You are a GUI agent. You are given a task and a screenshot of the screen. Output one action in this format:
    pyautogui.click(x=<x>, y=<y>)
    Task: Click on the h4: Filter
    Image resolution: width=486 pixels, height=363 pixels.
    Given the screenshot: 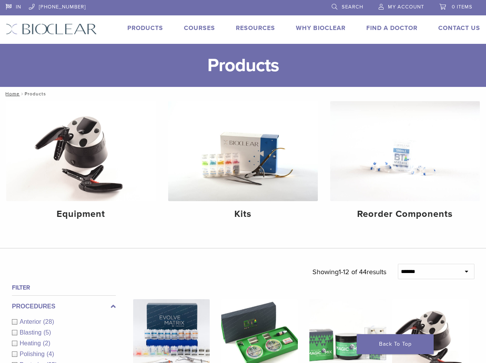 What is the action you would take?
    pyautogui.click(x=64, y=288)
    